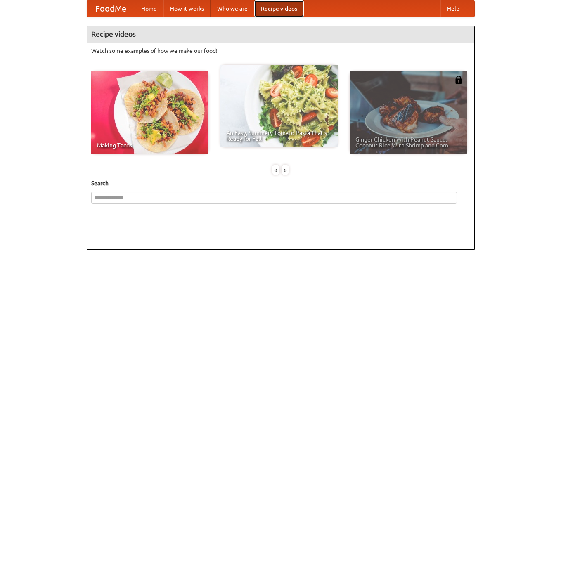  Describe the element at coordinates (149, 9) in the screenshot. I see `a: Home` at that location.